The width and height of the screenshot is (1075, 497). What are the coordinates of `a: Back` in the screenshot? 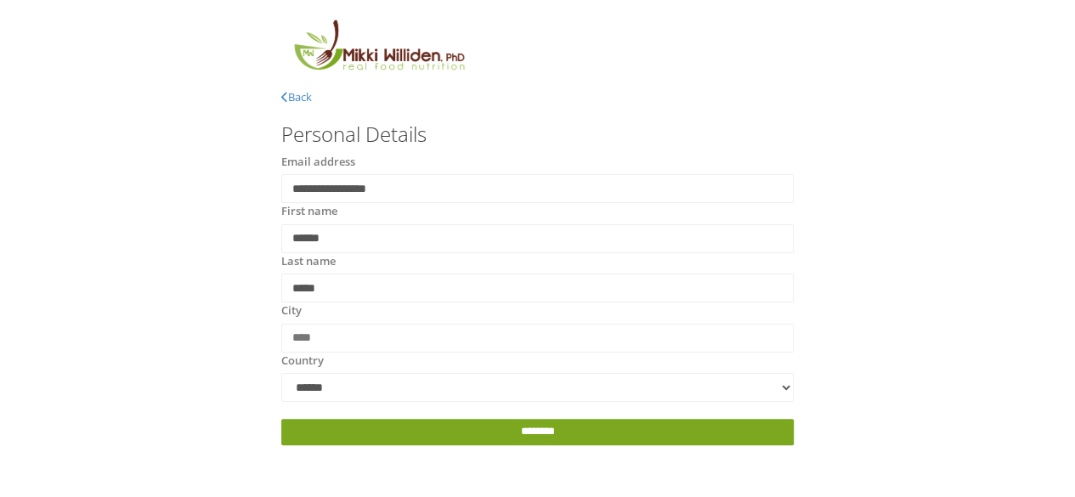 It's located at (297, 97).